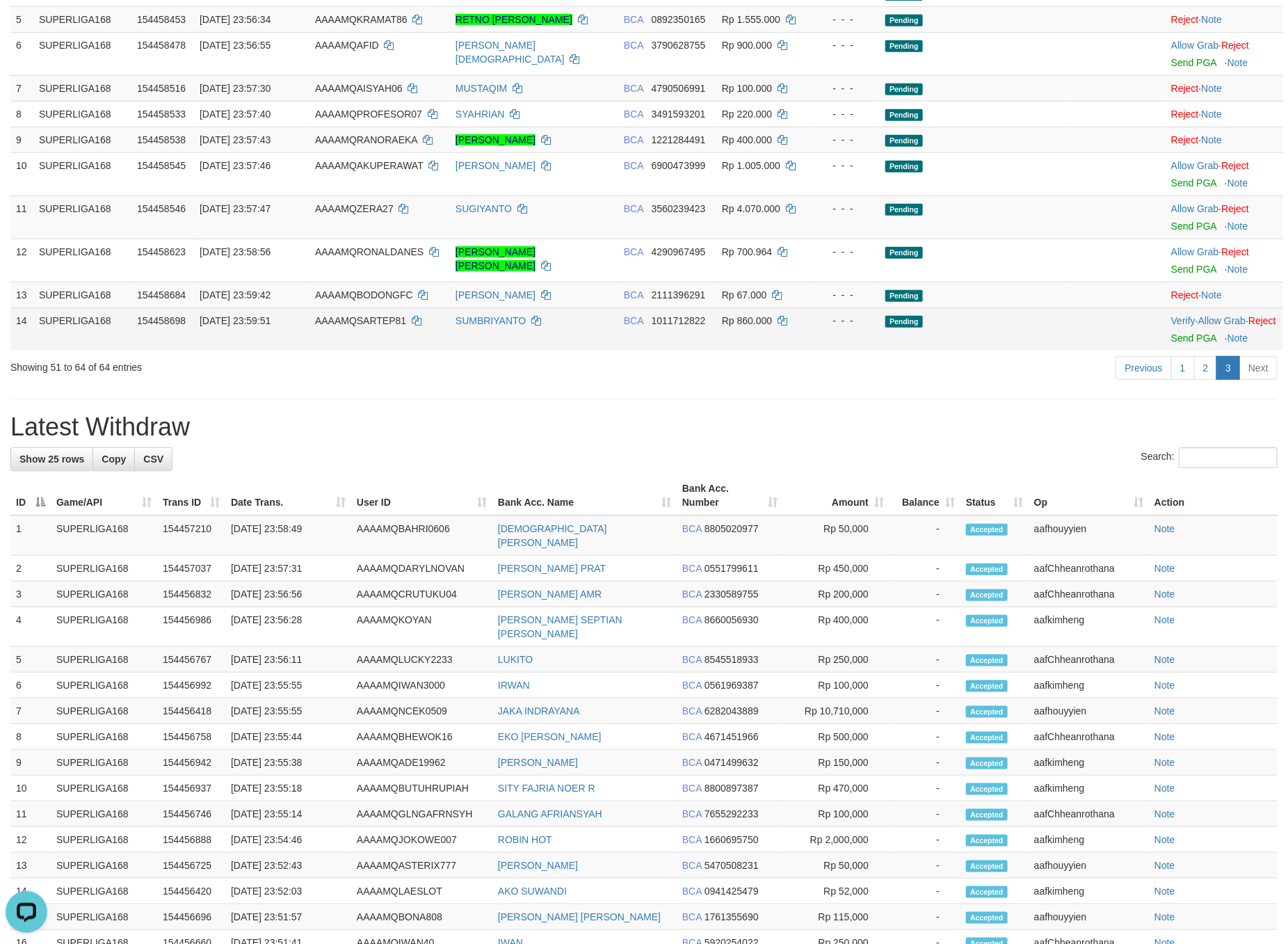 The image size is (1288, 944). Describe the element at coordinates (751, 19) in the screenshot. I see `span: Rp 1.555.000` at that location.